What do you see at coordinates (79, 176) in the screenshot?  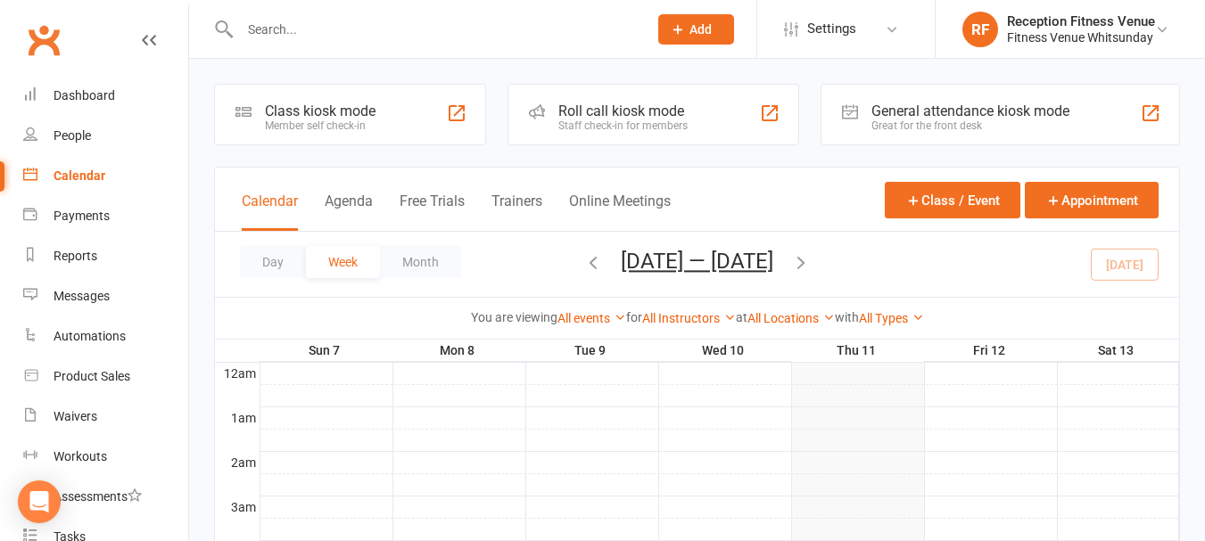 I see `div: Calendar` at bounding box center [79, 176].